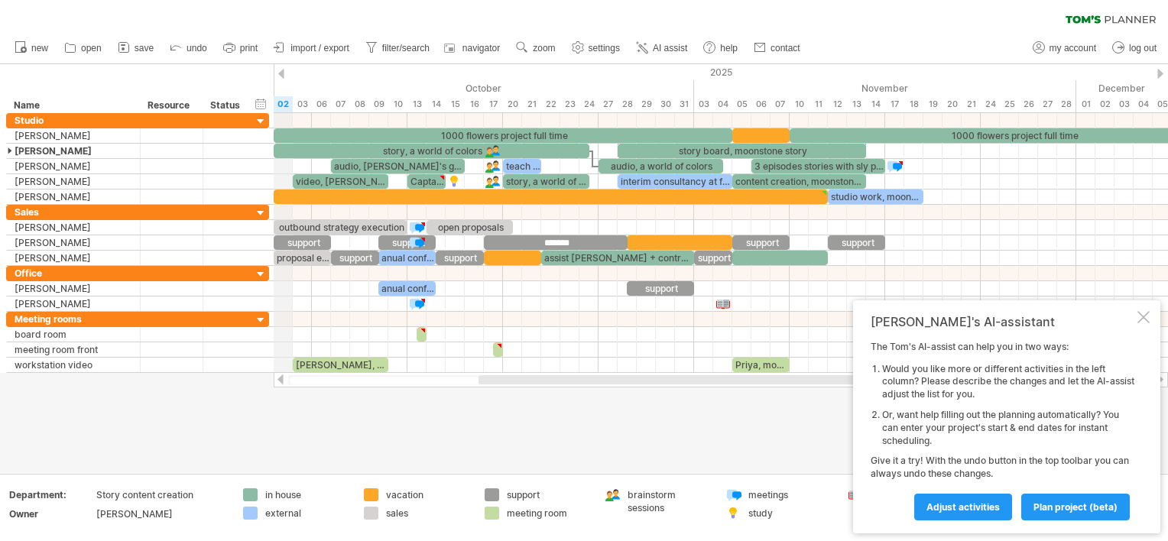 This screenshot has height=541, width=1168. Describe the element at coordinates (73, 105) in the screenshot. I see `div: Name` at that location.